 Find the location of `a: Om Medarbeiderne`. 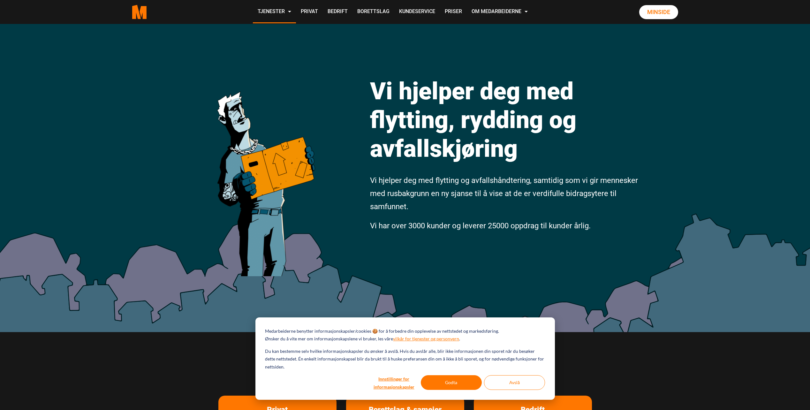

a: Om Medarbeiderne is located at coordinates (500, 12).